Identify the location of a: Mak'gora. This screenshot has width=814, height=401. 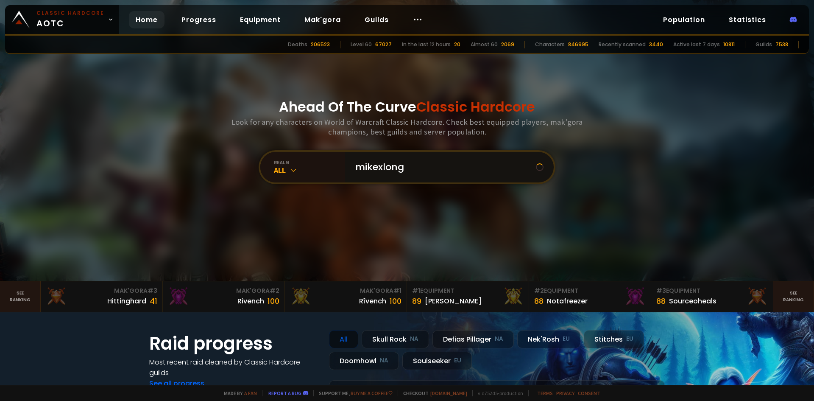
(323, 19).